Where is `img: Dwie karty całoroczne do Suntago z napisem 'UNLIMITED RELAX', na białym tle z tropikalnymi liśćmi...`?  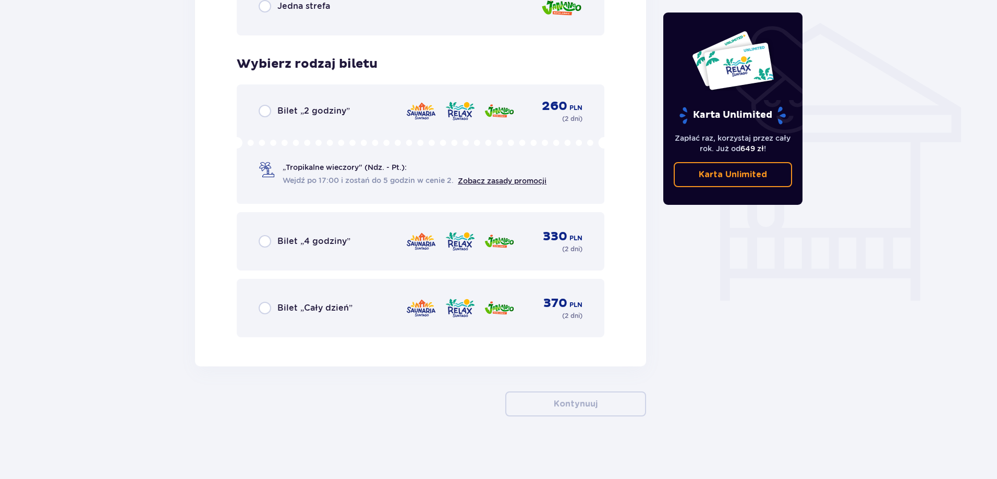 img: Dwie karty całoroczne do Suntago z napisem 'UNLIMITED RELAX', na białym tle z tropikalnymi liśćmi... is located at coordinates (733, 61).